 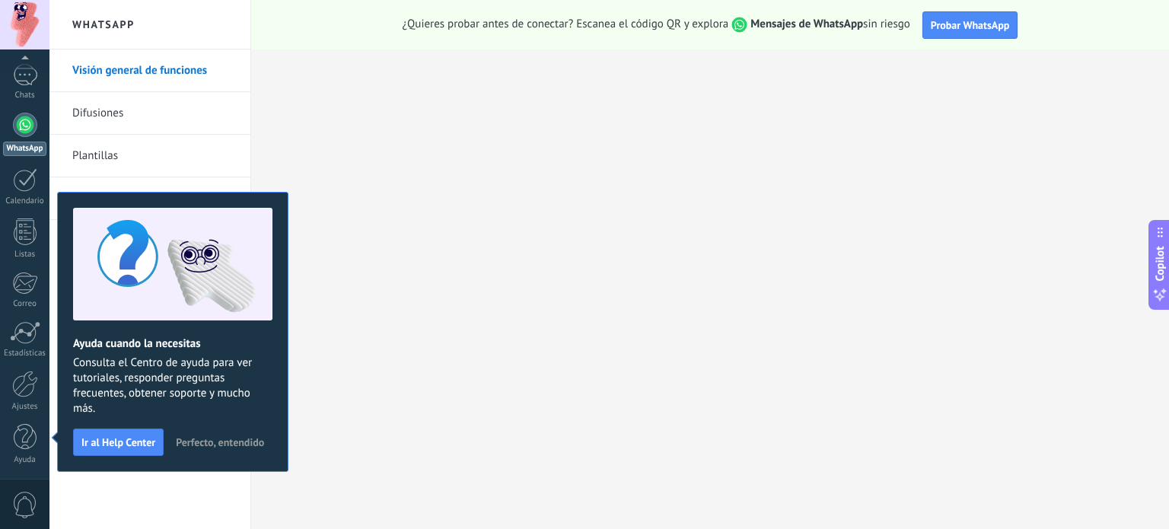 What do you see at coordinates (150, 199) in the screenshot?
I see `li: Bots` at bounding box center [150, 199].